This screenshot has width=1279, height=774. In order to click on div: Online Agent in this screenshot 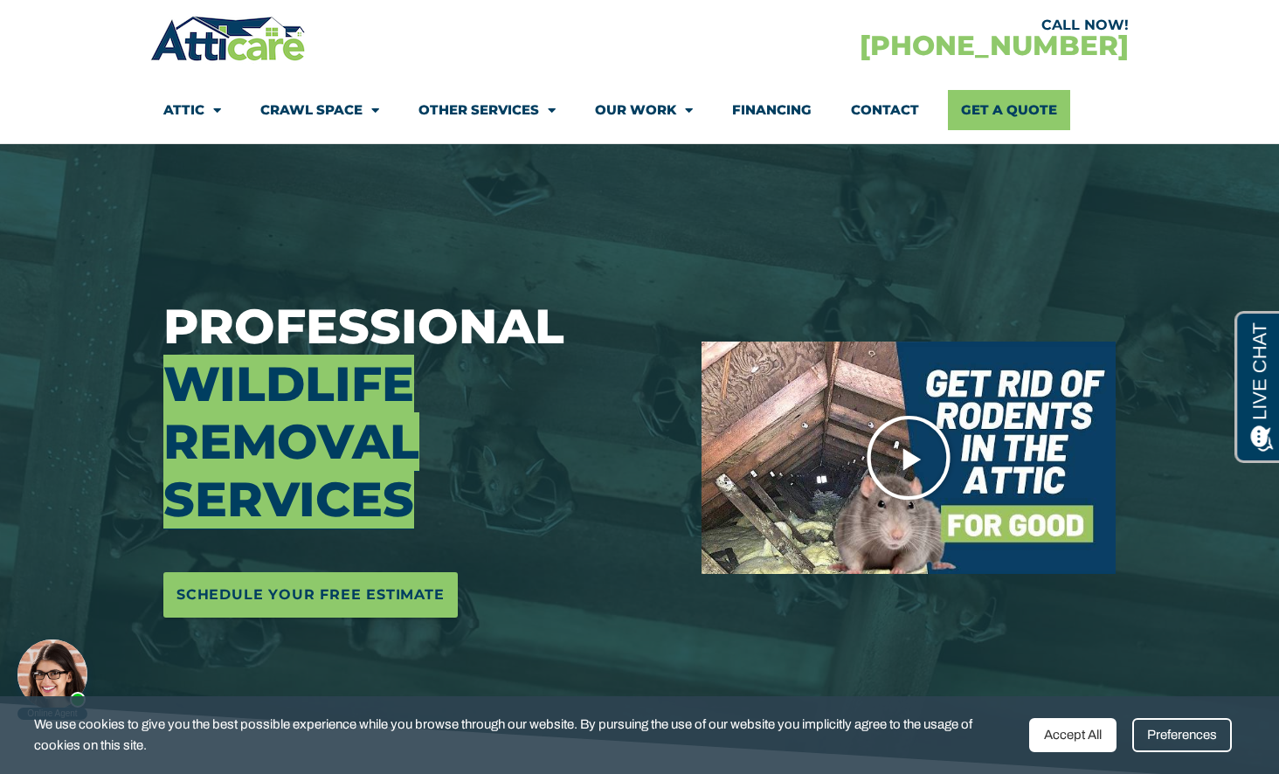, I will do `click(44, 79)`.